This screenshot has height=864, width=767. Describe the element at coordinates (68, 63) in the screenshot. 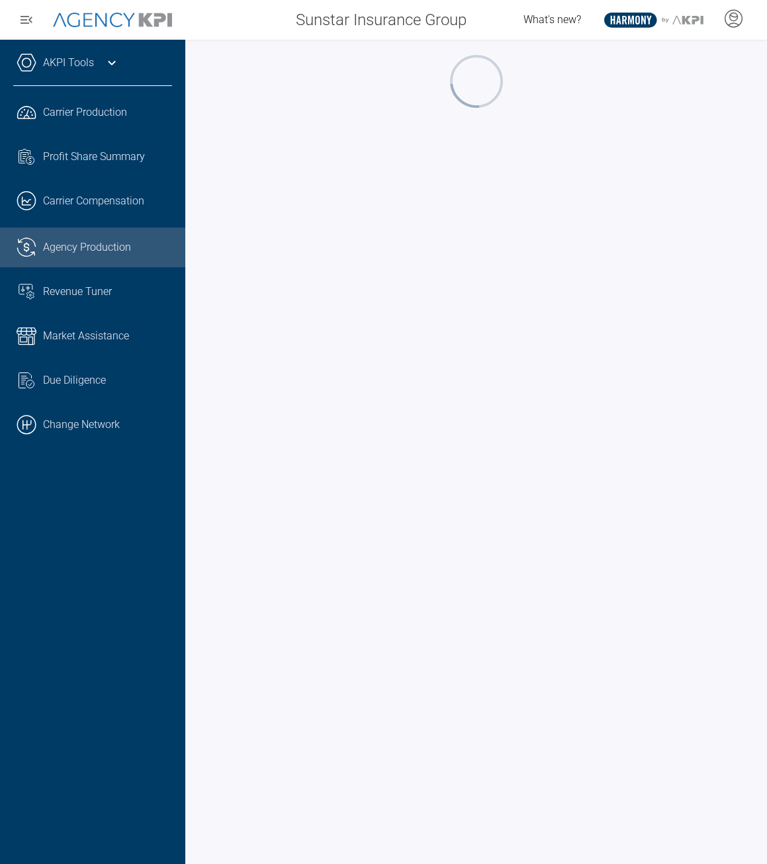

I see `a: AKPI Tools` at that location.